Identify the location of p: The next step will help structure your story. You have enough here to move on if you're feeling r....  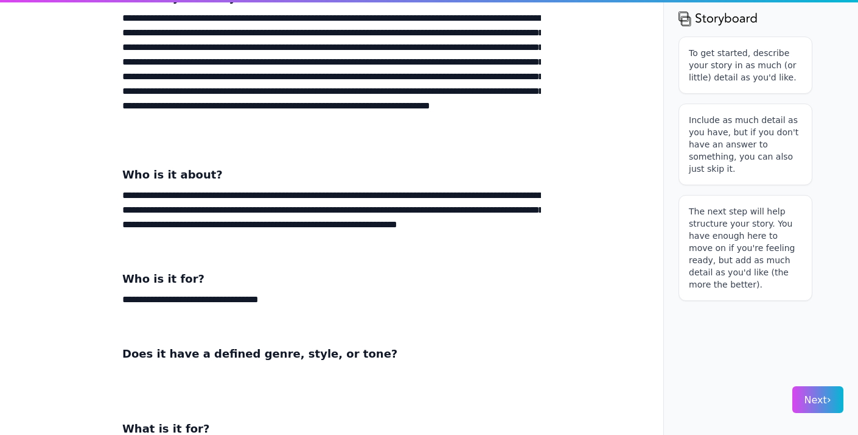
(746, 248).